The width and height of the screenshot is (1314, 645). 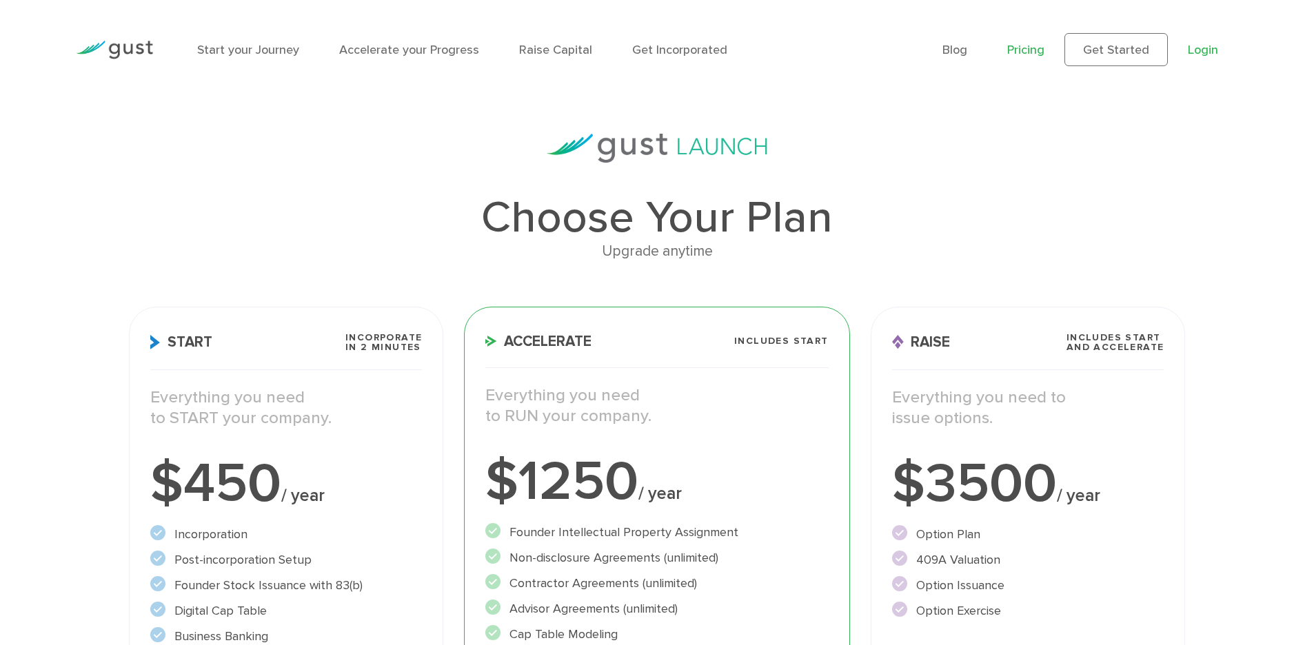 What do you see at coordinates (286, 585) in the screenshot?
I see `li: Founder Stock Issuance with 83(b)` at bounding box center [286, 585].